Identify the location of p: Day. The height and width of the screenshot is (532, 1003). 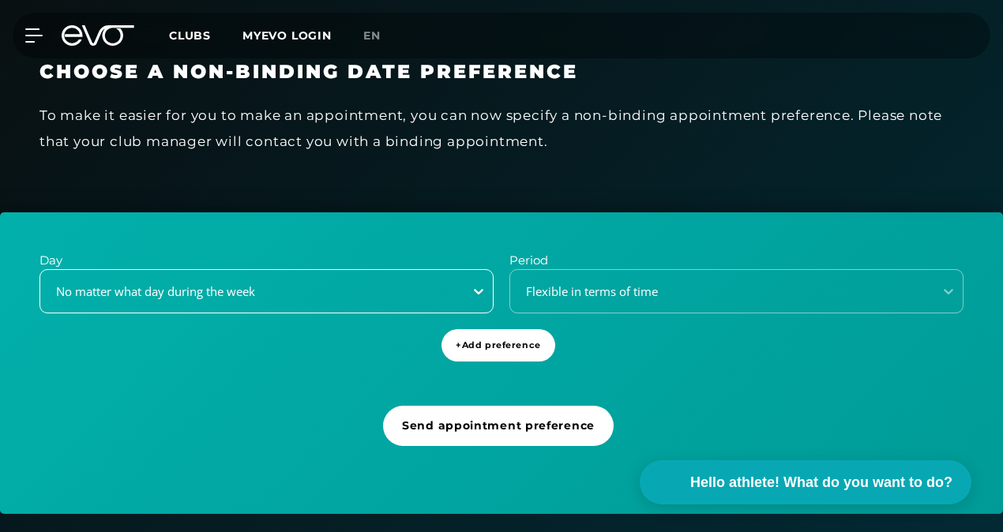
(266, 261).